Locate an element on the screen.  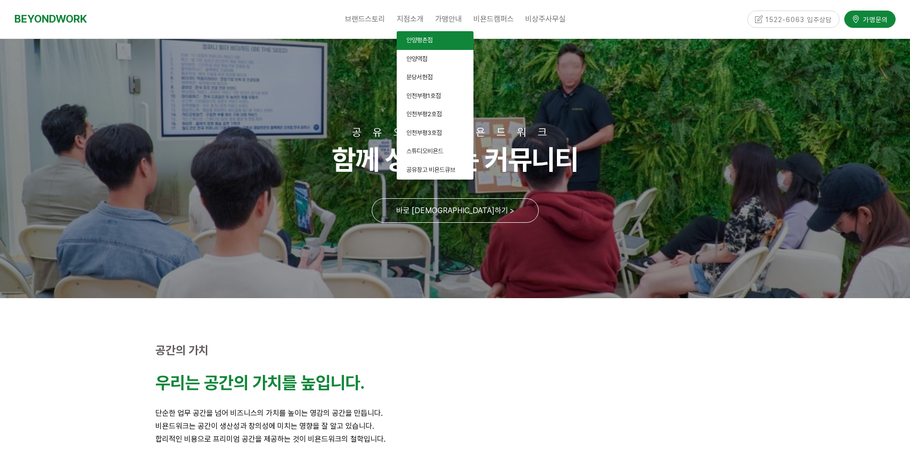
a: 지점소개 is located at coordinates (410, 19).